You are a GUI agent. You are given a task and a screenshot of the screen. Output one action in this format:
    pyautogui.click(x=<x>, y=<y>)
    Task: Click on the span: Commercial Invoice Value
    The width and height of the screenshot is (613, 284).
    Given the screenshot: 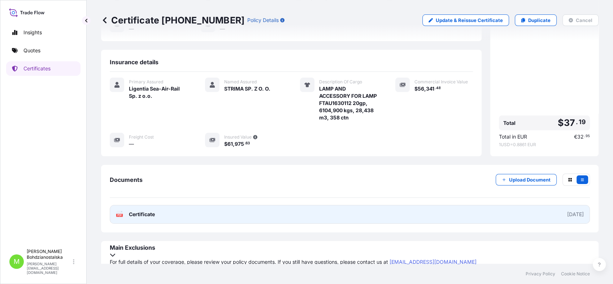 What is the action you would take?
    pyautogui.click(x=441, y=82)
    